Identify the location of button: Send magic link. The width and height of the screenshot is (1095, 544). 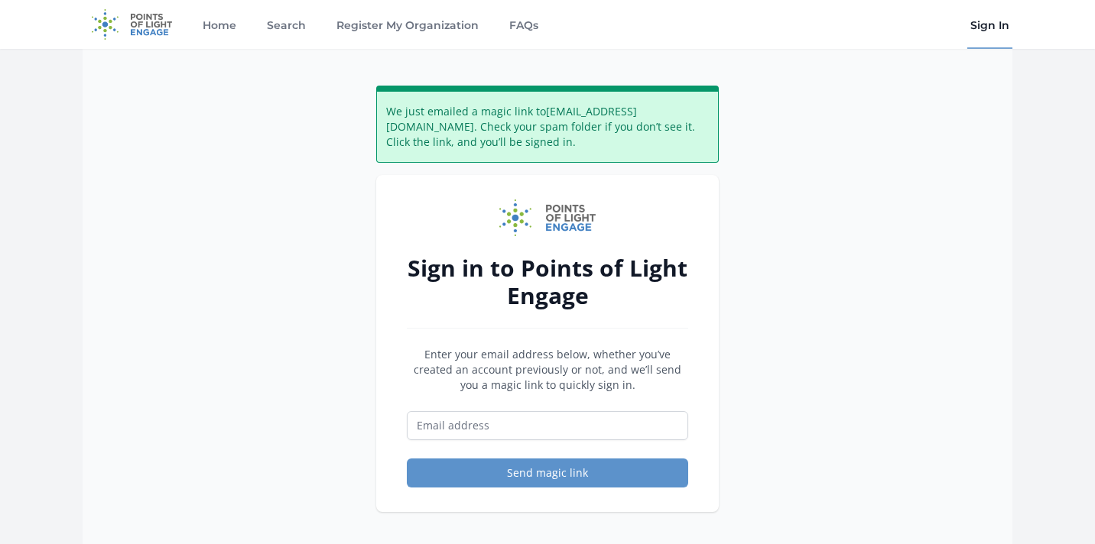
(547, 473).